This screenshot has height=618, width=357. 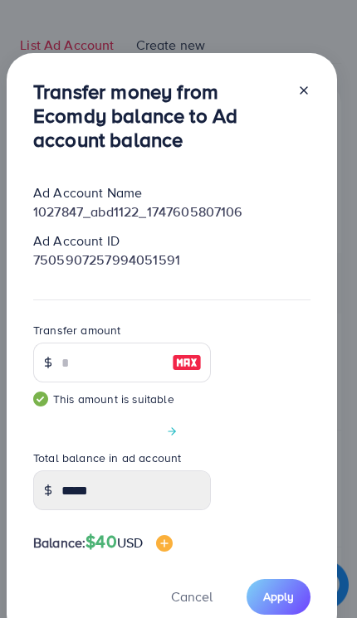 I want to click on img: guide, so click(x=41, y=399).